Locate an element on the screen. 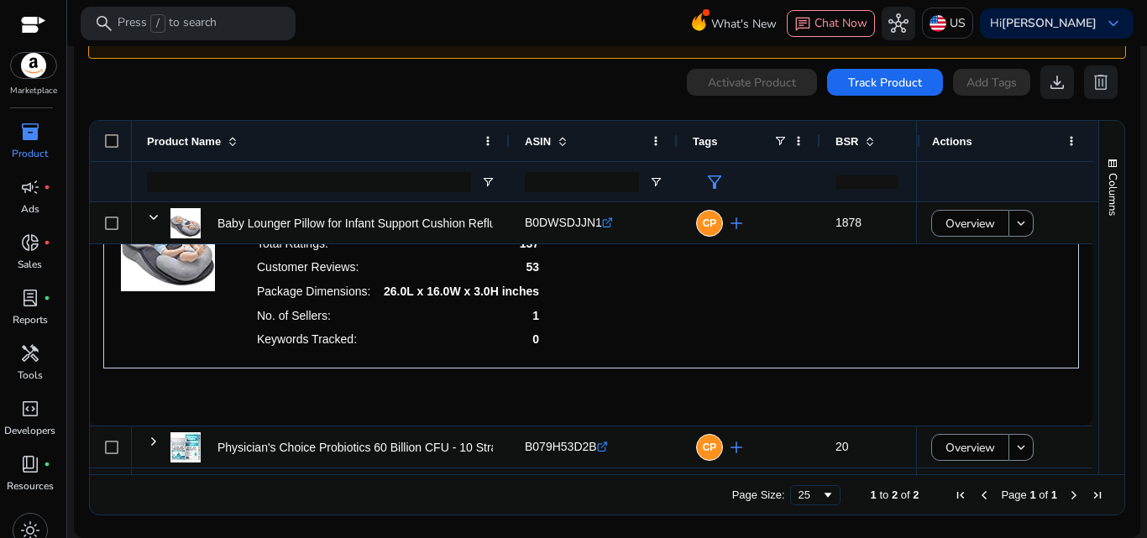  span: handyman is located at coordinates (30, 353).